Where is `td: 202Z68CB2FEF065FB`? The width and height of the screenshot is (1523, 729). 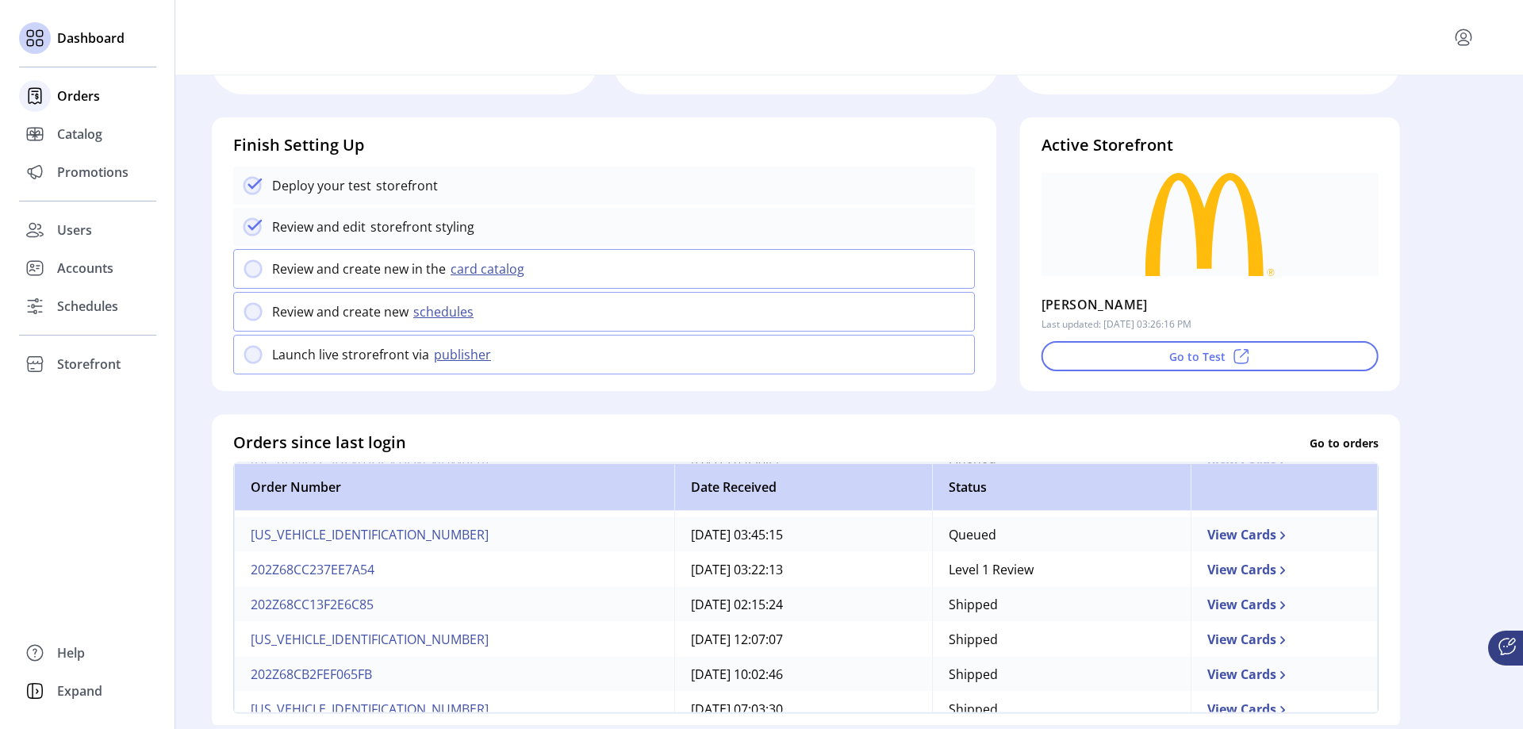
td: 202Z68CB2FEF065FB is located at coordinates (454, 674).